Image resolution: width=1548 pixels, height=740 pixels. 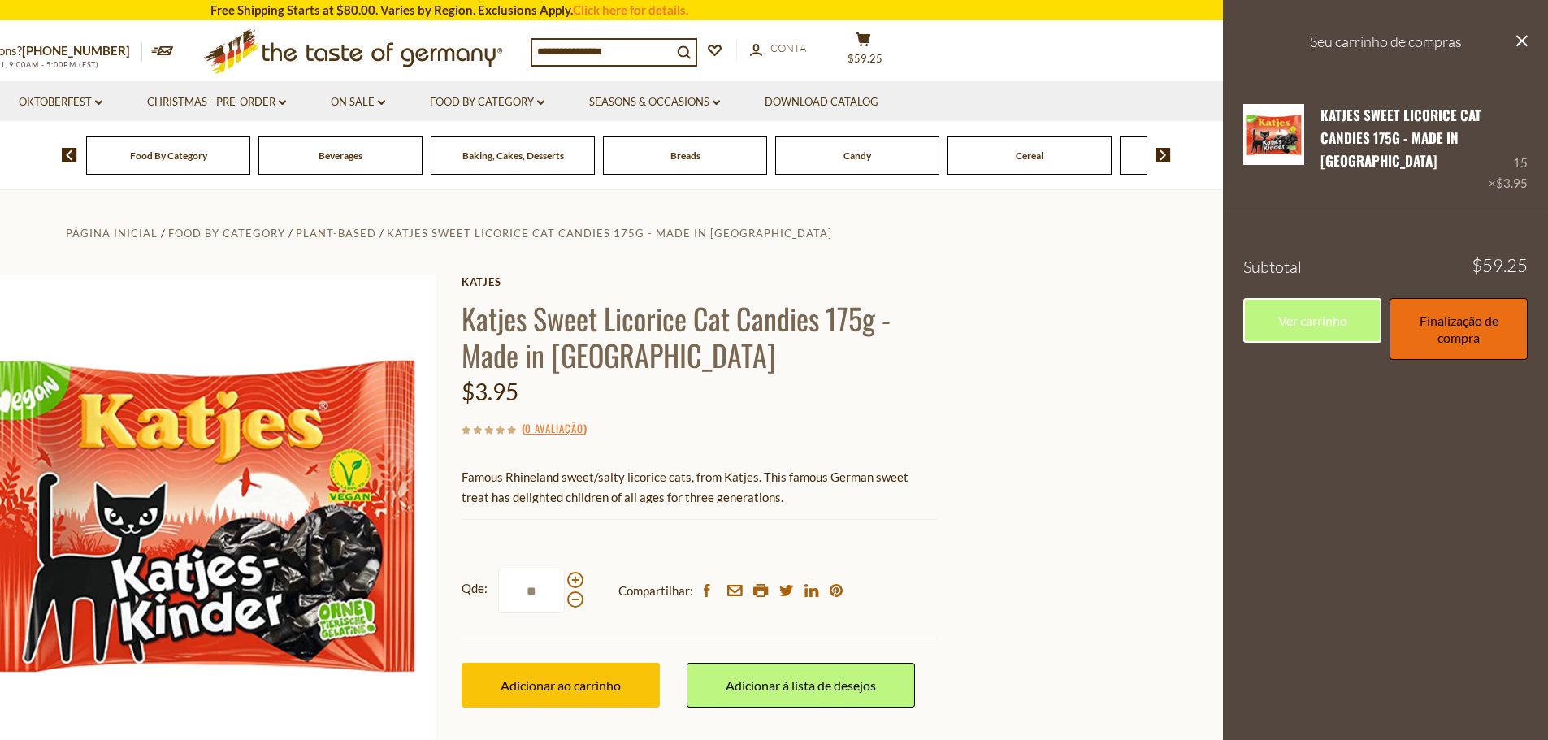 What do you see at coordinates (654, 102) in the screenshot?
I see `a: Seasons & Occasions` at bounding box center [654, 102].